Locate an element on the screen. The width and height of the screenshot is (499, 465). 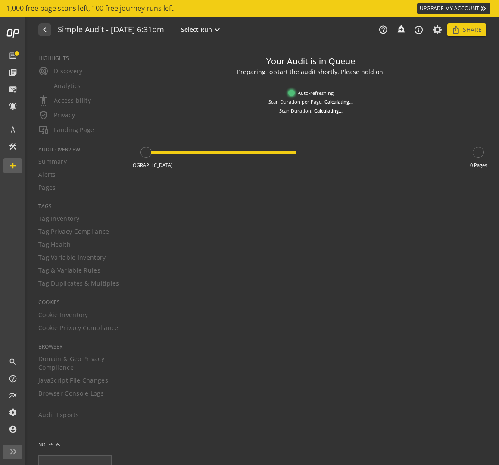
mat-icon: keyboard_double_arrow_right is located at coordinates (484, 9).